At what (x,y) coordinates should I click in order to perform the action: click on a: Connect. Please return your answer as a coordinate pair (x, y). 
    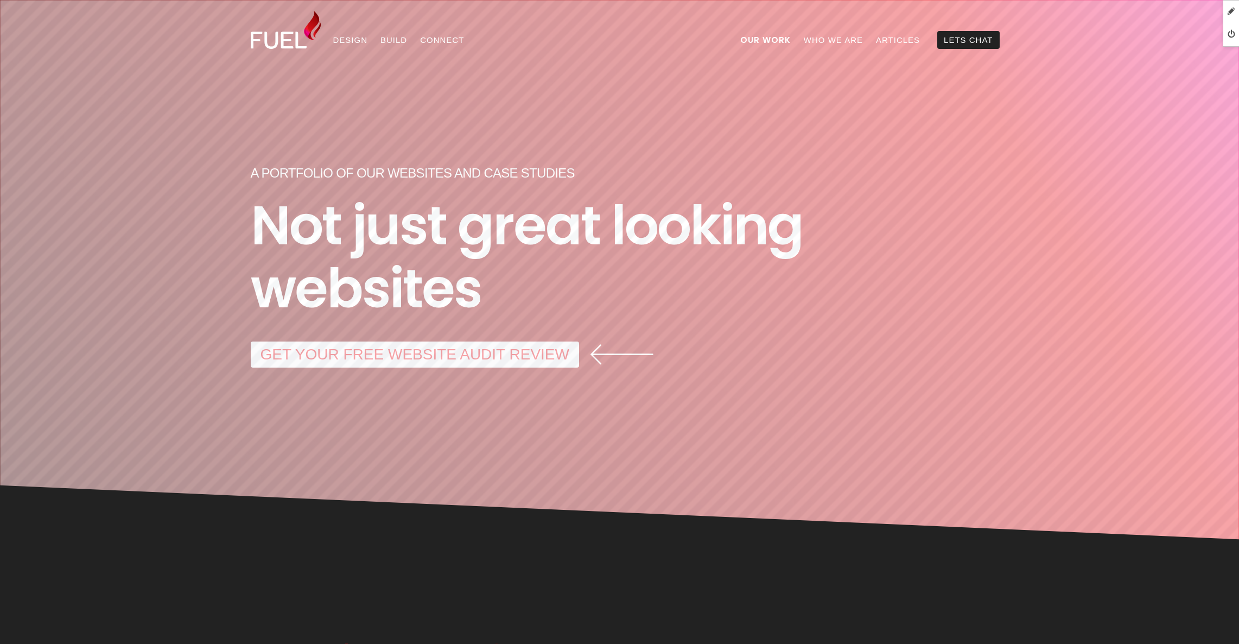
    Looking at the image, I should click on (442, 40).